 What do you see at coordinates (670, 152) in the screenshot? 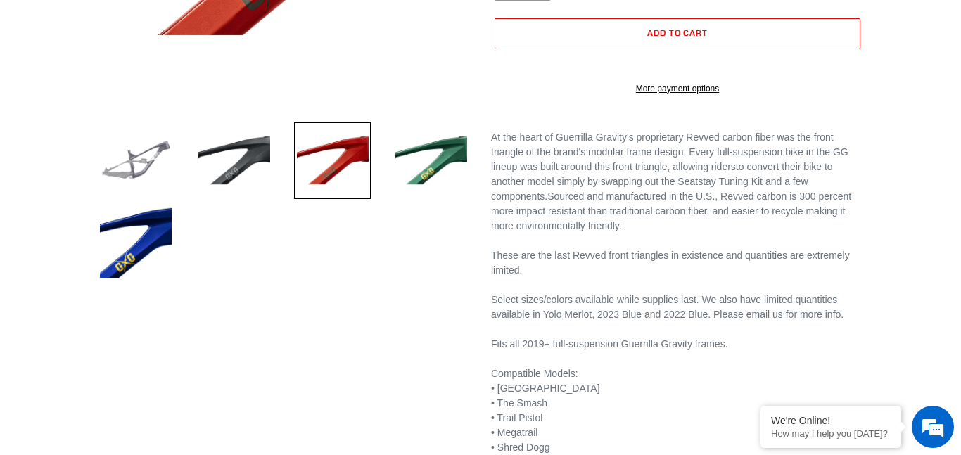
I see `span: At the heart of Guerrilla Gravity's proprietary Revved carbon fiber was the front triangle of the...` at bounding box center [670, 152].